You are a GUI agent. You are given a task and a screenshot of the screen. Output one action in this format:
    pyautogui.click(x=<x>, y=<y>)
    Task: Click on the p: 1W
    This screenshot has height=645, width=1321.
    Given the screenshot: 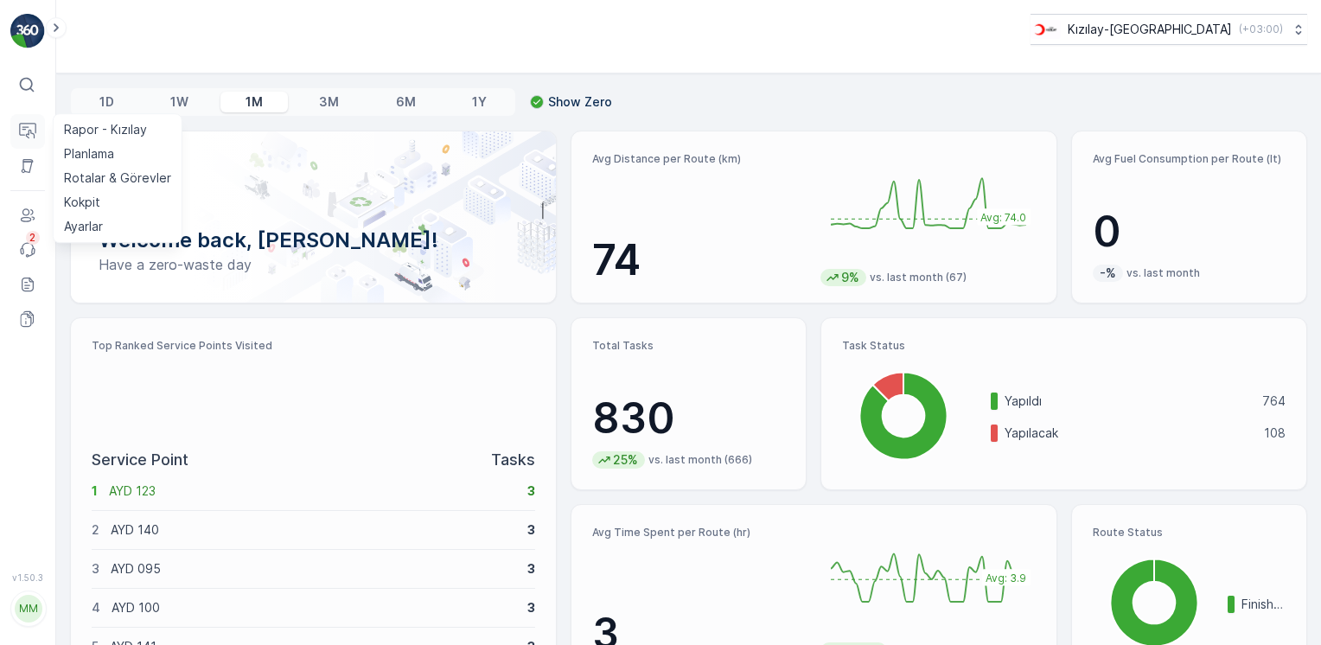 What is the action you would take?
    pyautogui.click(x=179, y=102)
    